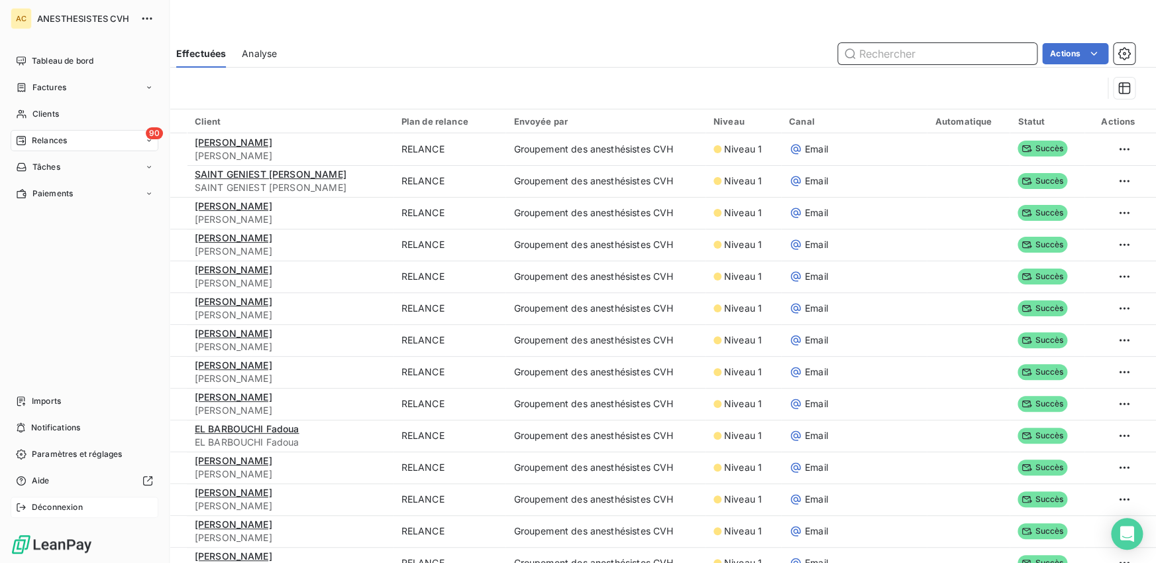 This screenshot has height=563, width=1156. Describe the element at coordinates (450, 121) in the screenshot. I see `div: Plan de relance` at that location.